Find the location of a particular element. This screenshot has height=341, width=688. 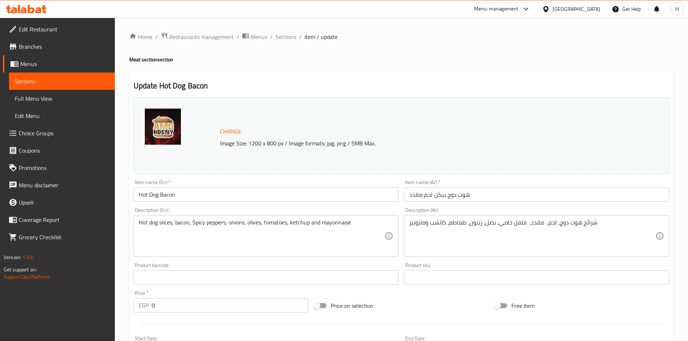

a: Restaurants management is located at coordinates (197, 37).